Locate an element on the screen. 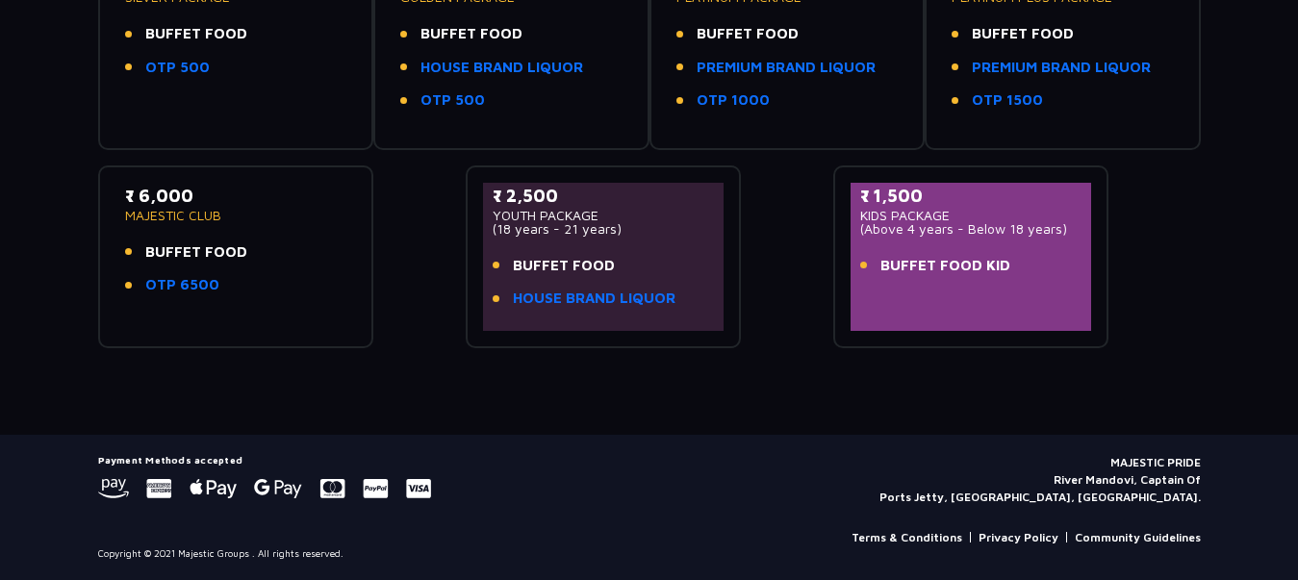 The width and height of the screenshot is (1298, 580). p: ₹ 6,000 is located at coordinates (236, 195).